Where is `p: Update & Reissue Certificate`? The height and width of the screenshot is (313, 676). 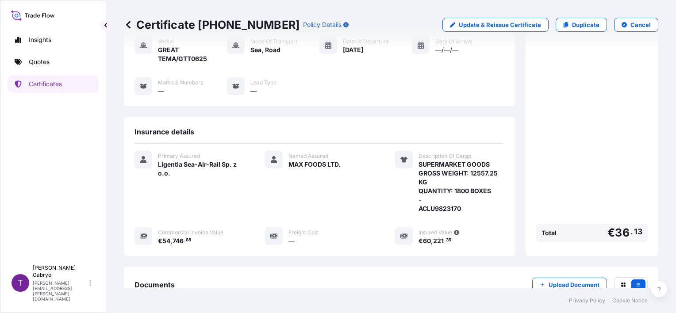 p: Update & Reissue Certificate is located at coordinates (500, 25).